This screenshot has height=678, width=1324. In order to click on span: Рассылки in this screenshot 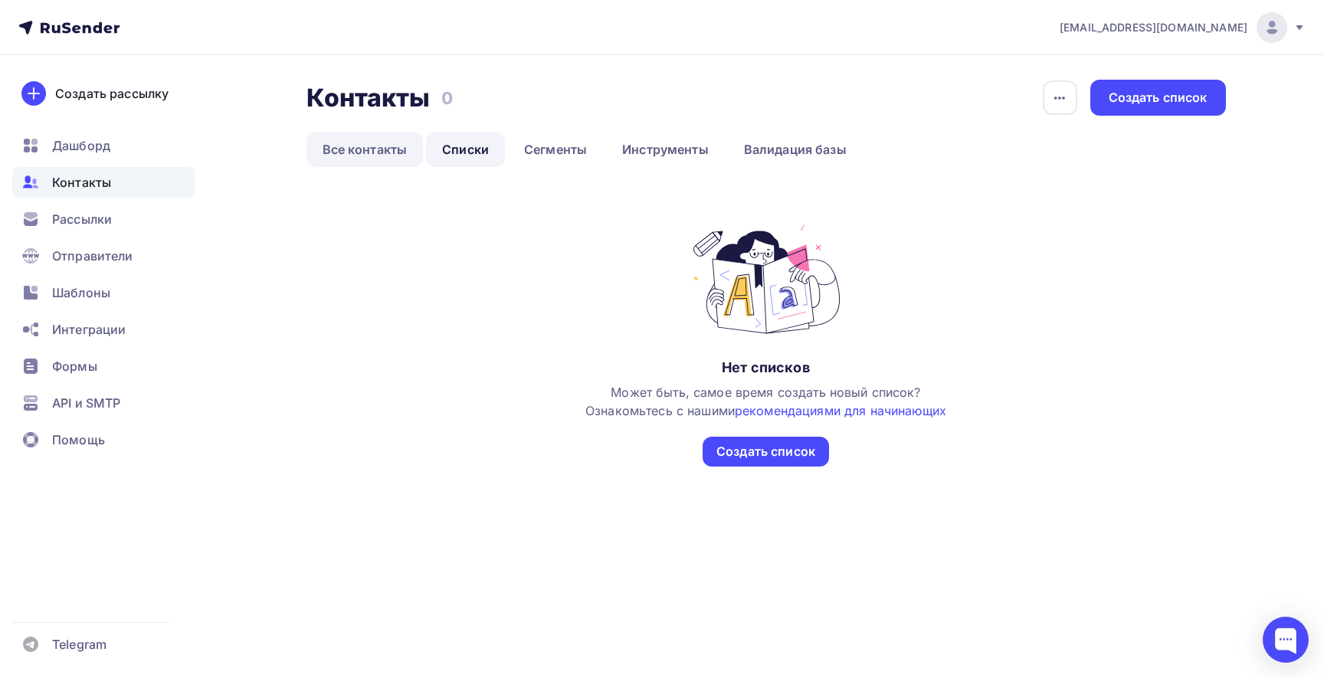, I will do `click(82, 219)`.